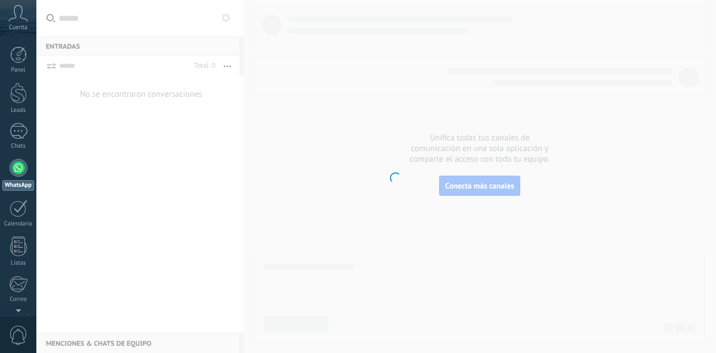 This screenshot has width=716, height=353. Describe the element at coordinates (18, 185) in the screenshot. I see `div: WhatsApp` at that location.